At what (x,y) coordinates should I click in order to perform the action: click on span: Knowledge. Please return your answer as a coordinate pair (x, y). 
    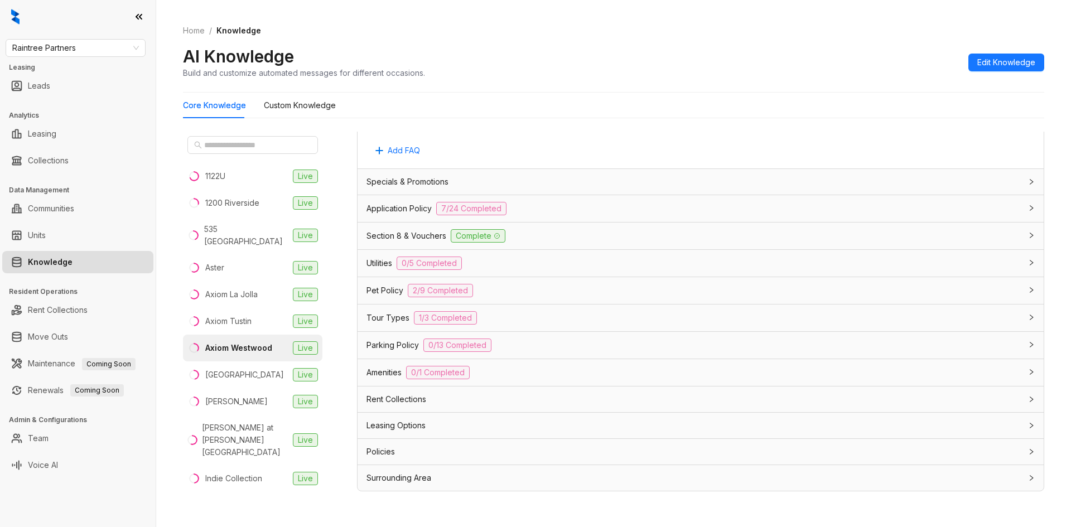
    Looking at the image, I should click on (239, 30).